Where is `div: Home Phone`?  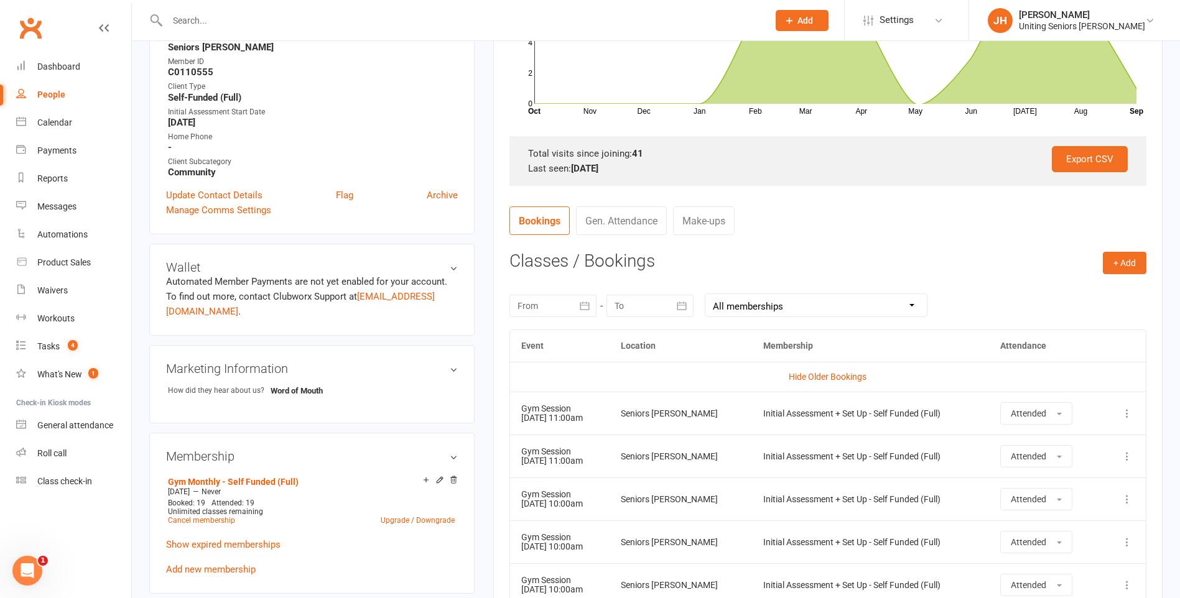 div: Home Phone is located at coordinates (313, 137).